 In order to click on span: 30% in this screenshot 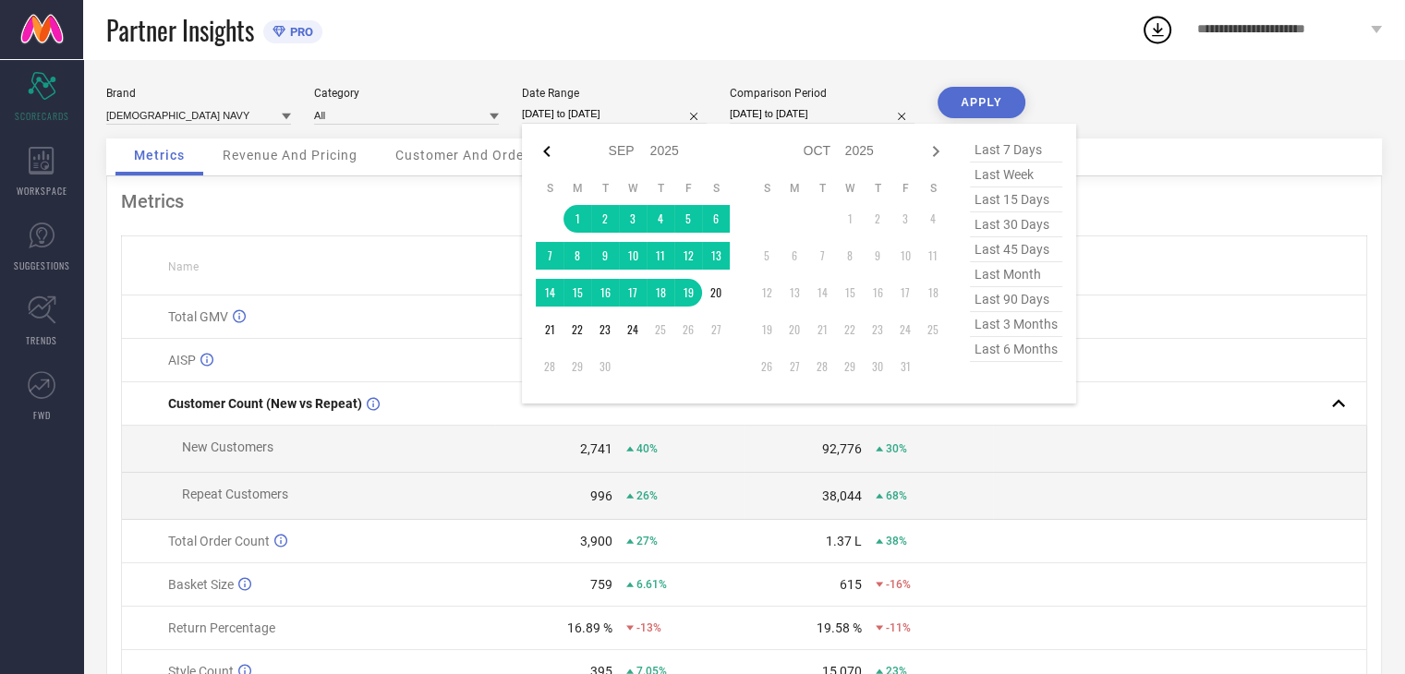, I will do `click(896, 449)`.